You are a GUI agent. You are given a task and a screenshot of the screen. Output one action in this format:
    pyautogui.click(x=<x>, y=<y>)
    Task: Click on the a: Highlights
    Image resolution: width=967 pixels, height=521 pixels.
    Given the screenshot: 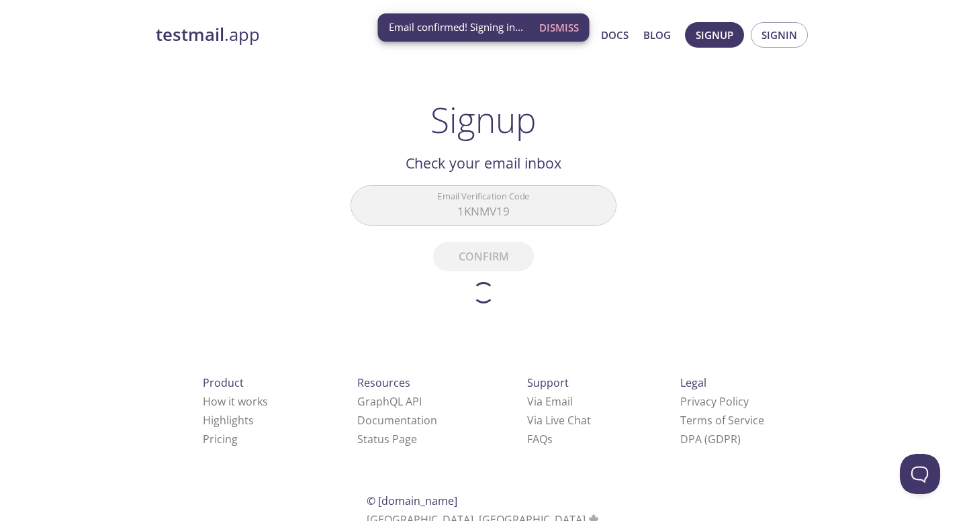 What is the action you would take?
    pyautogui.click(x=228, y=420)
    